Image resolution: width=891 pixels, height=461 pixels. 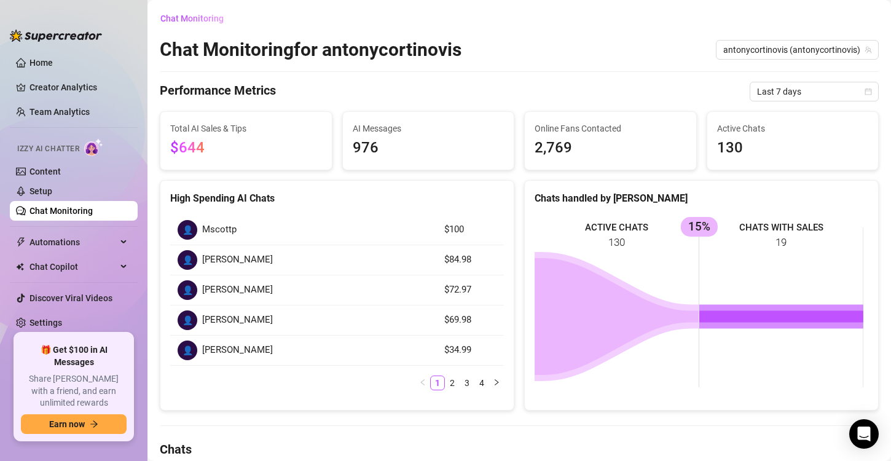 What do you see at coordinates (45, 323) in the screenshot?
I see `a: Settings` at bounding box center [45, 323].